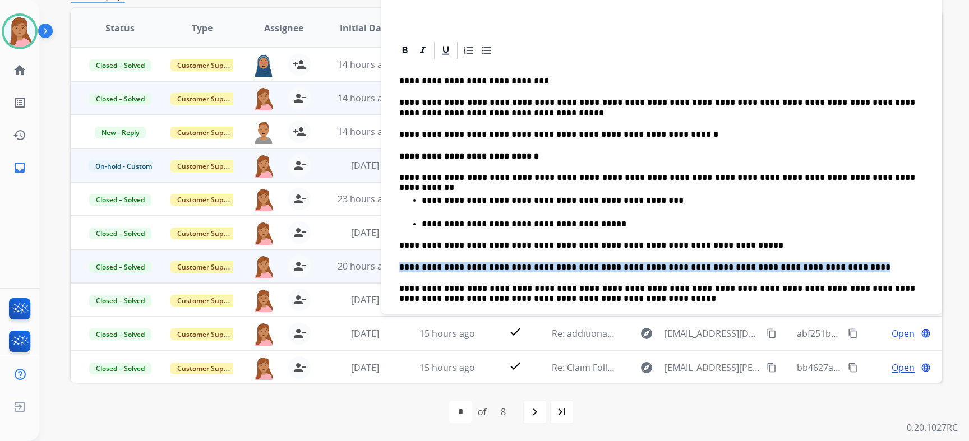 Image resolution: width=969 pixels, height=441 pixels. What do you see at coordinates (127, 166) in the screenshot?
I see `span: On-hold - Customer` at bounding box center [127, 166].